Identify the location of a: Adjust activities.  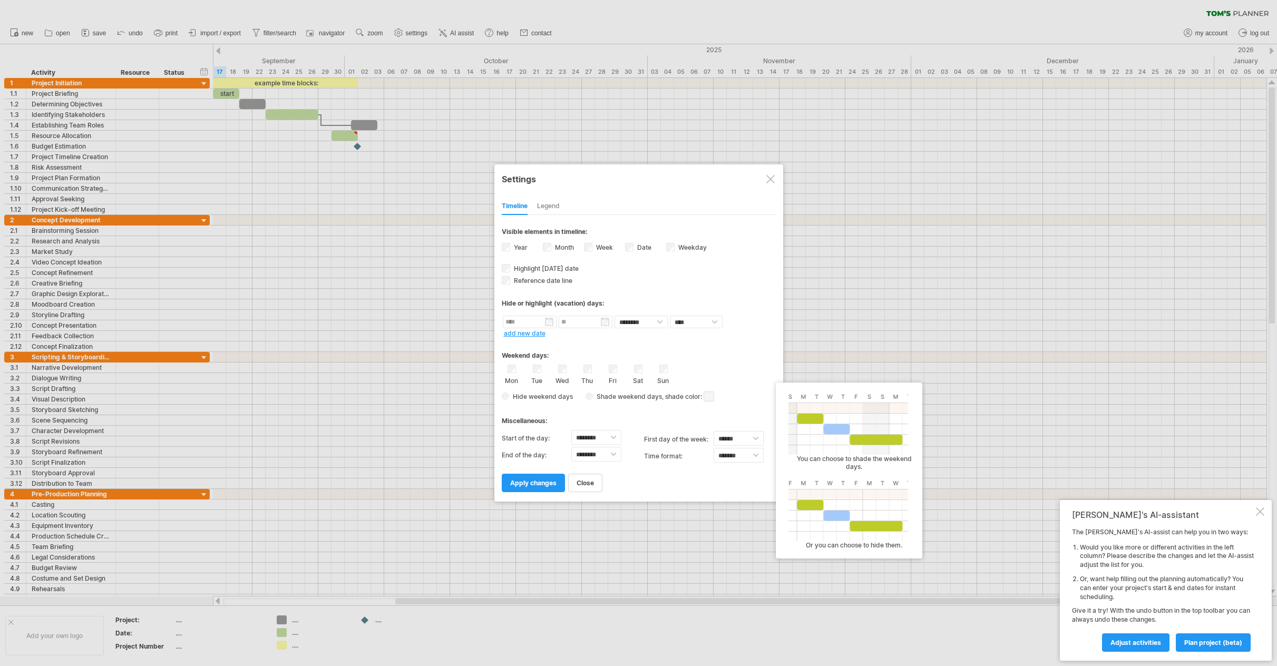
(1135, 642).